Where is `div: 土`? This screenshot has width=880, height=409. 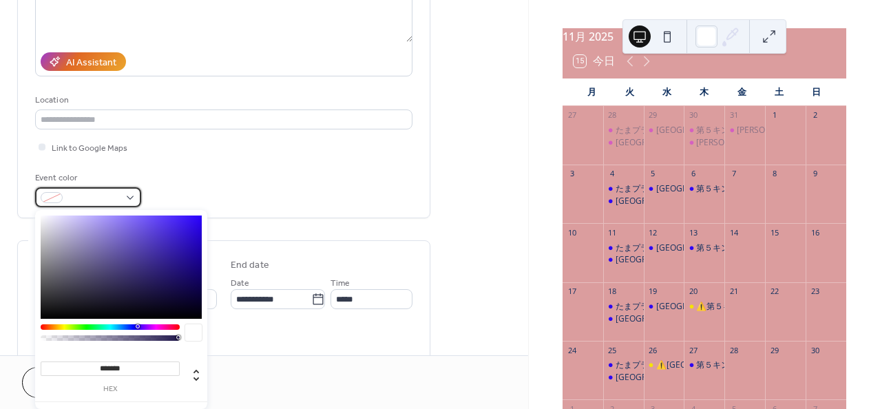
div: 土 is located at coordinates (779, 92).